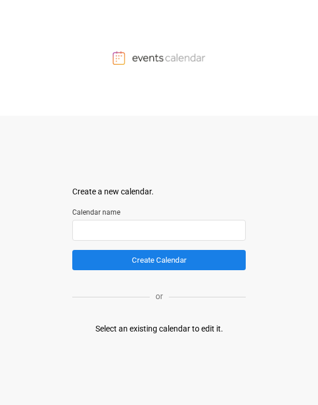 This screenshot has width=318, height=405. Describe the element at coordinates (159, 213) in the screenshot. I see `label: Calendar name` at that location.